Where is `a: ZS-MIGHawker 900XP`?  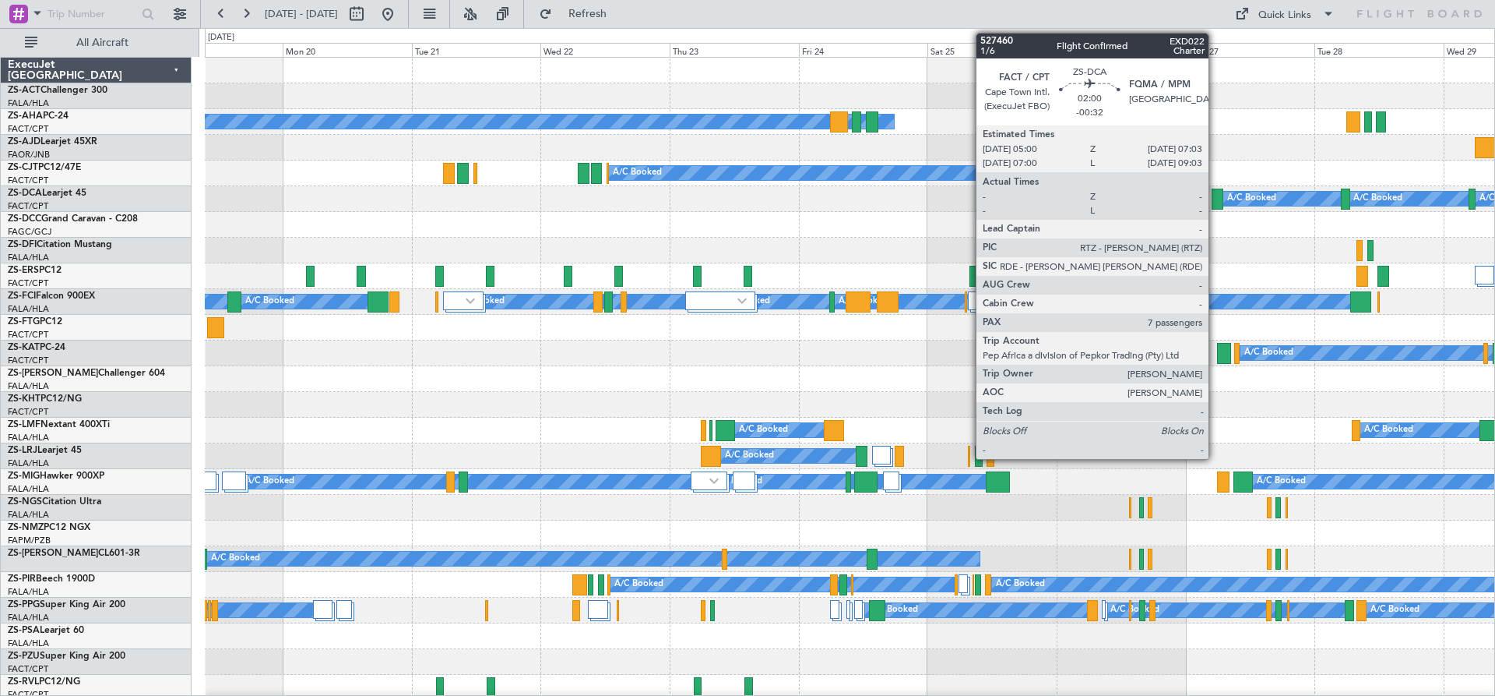
a: ZS-MIGHawker 900XP is located at coordinates (56, 476).